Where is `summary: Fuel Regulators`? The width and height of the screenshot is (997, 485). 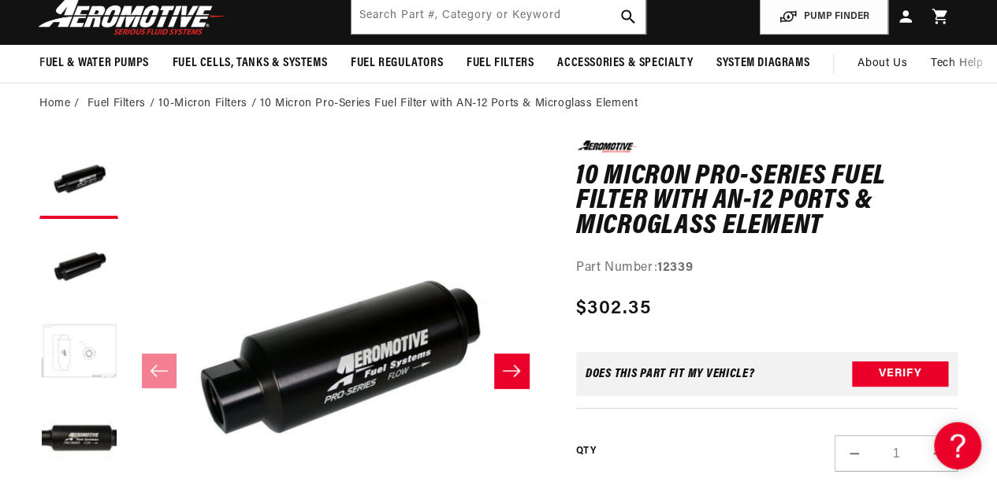
summary: Fuel Regulators is located at coordinates (396, 63).